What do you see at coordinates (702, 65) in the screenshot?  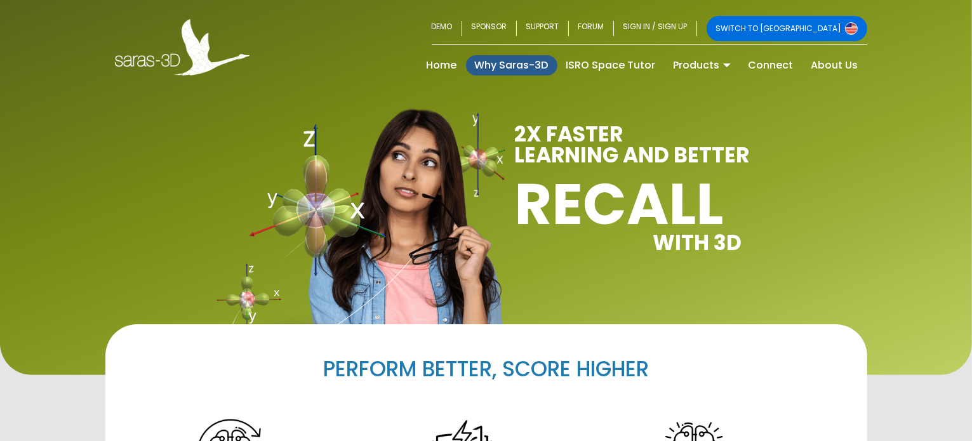 I see `a: Products` at bounding box center [702, 65].